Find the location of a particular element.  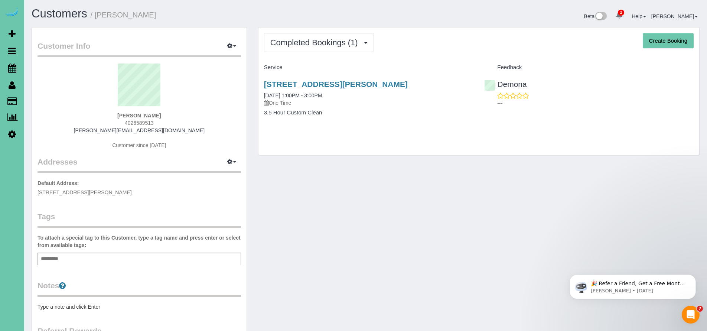

a: Customers is located at coordinates (59, 13).